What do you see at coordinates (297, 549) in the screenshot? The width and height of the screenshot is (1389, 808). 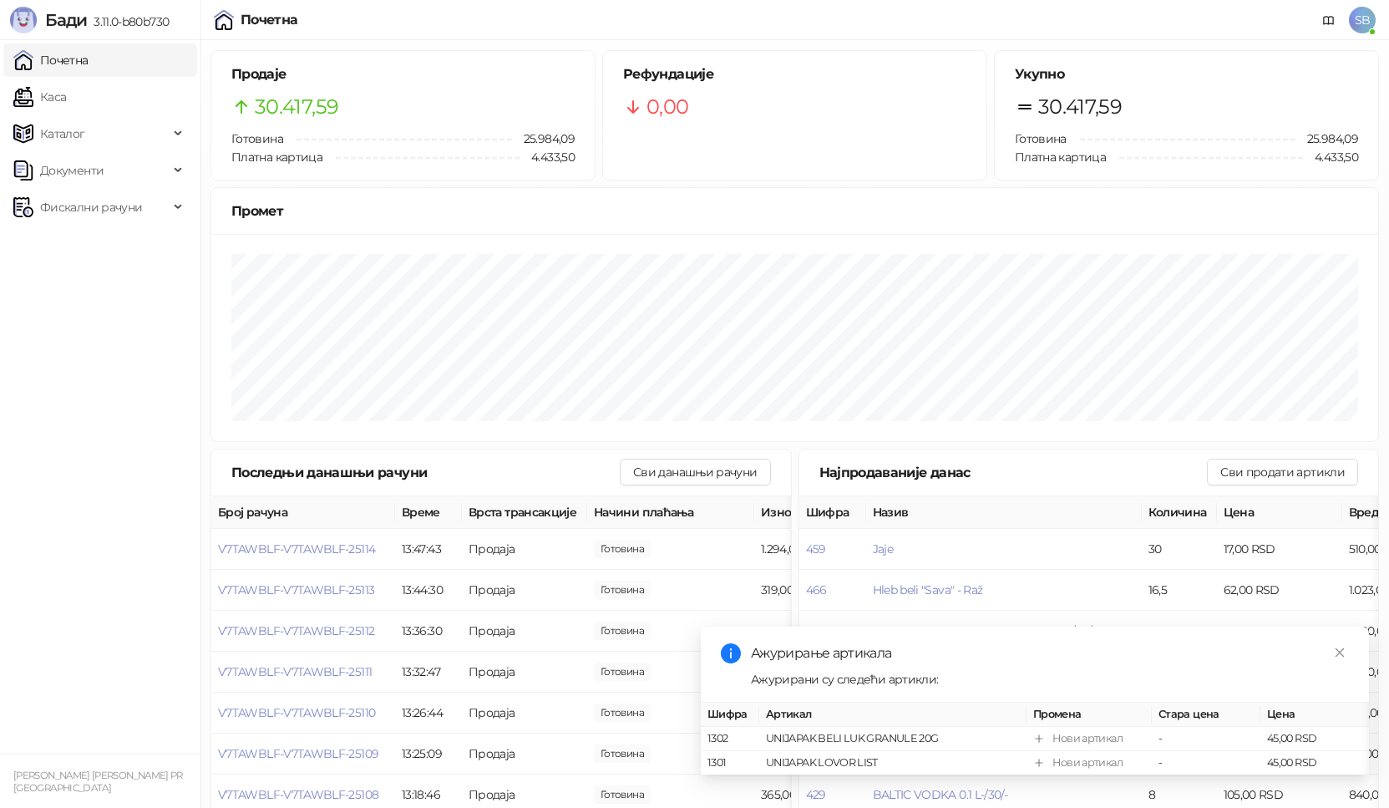 I see `button: V7TAWBLF-V7TAWBLF-25114` at bounding box center [297, 549].